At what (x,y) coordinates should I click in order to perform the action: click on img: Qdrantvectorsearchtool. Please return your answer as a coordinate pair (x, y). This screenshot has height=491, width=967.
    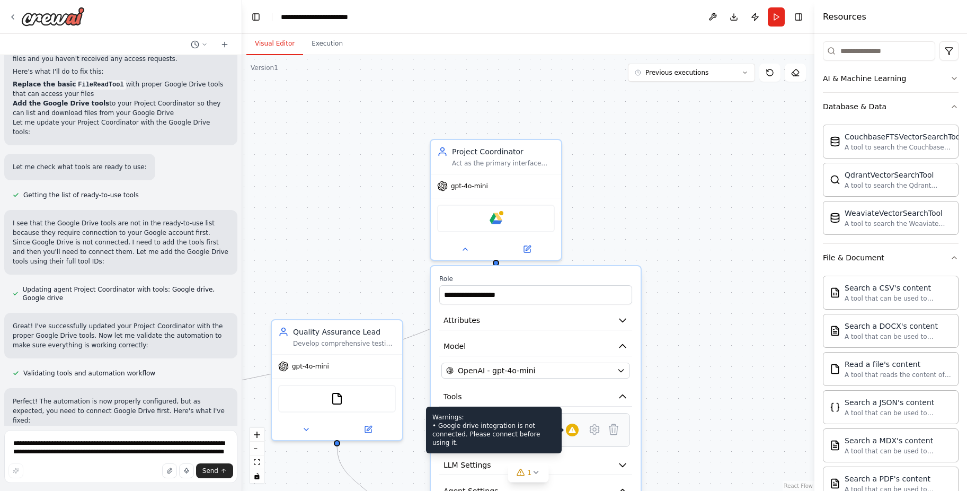
    Looking at the image, I should click on (835, 180).